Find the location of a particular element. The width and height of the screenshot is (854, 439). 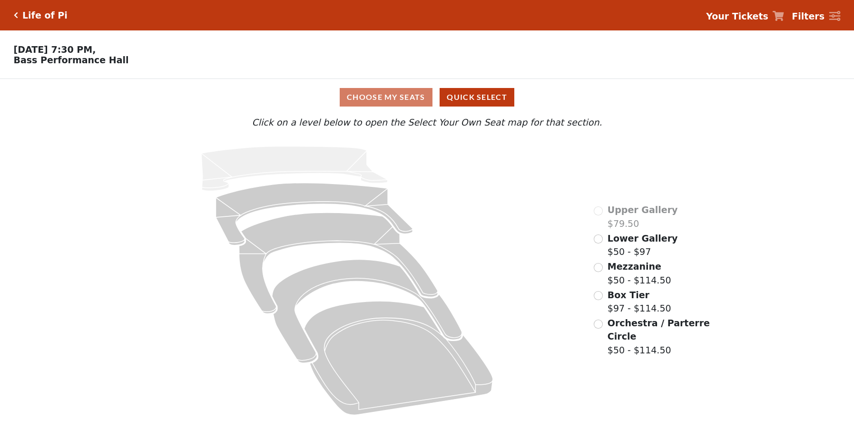

label: $97 - $114.50 is located at coordinates (639, 302).